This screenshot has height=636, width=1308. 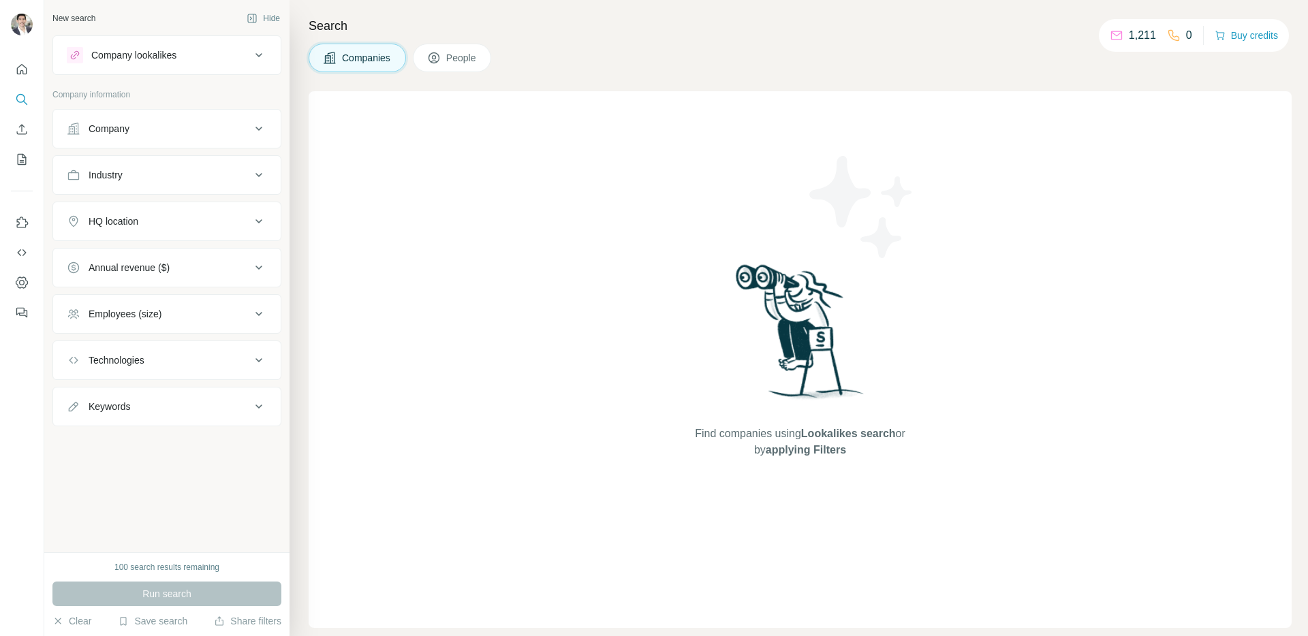 What do you see at coordinates (22, 283) in the screenshot?
I see `button: Dashboard` at bounding box center [22, 283].